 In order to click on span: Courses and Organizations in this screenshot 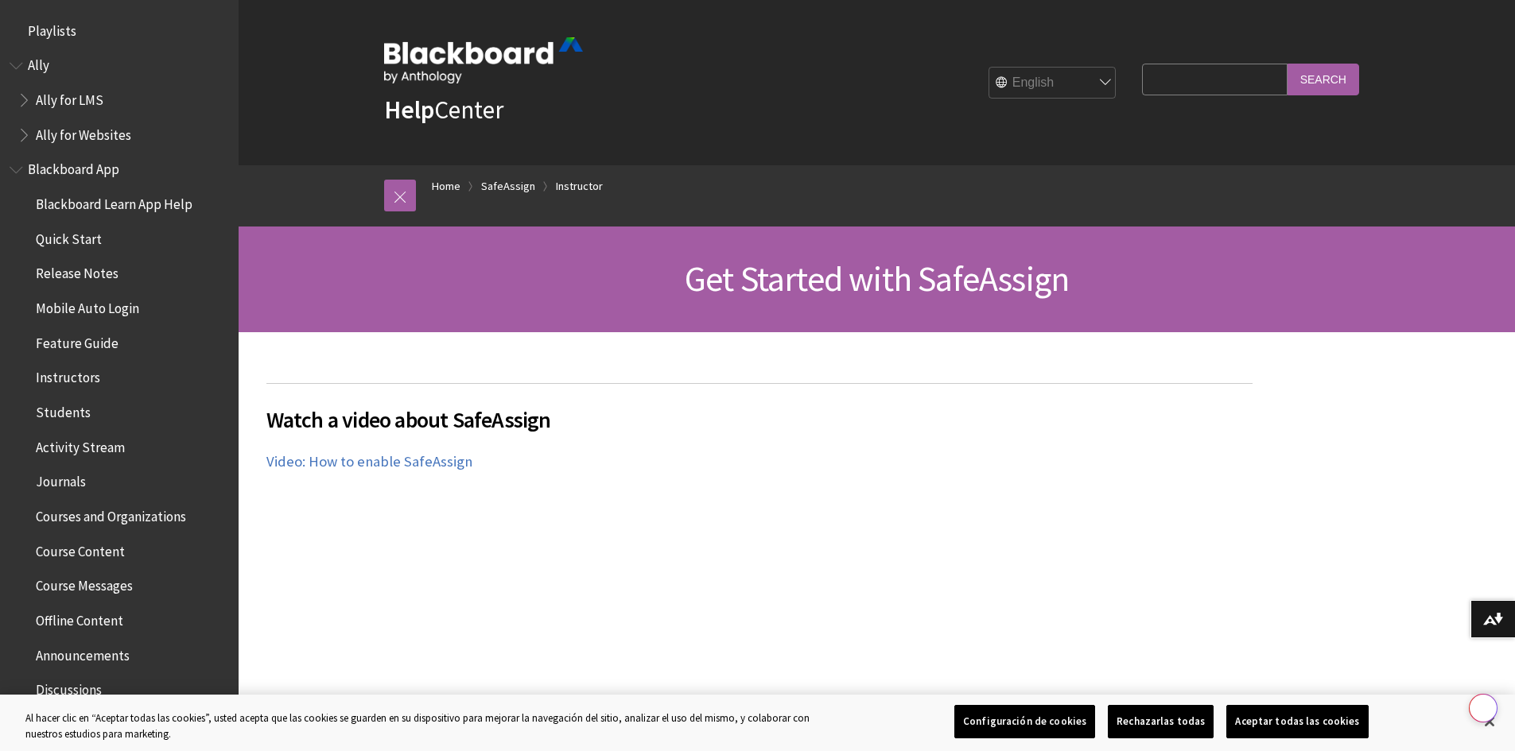, I will do `click(111, 514)`.